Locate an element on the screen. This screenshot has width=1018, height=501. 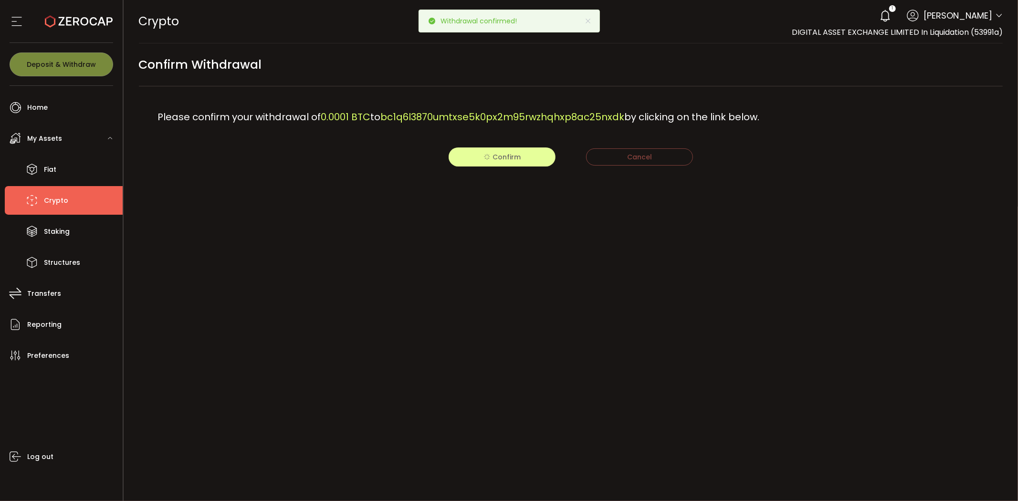
span: DIGITAL ASSET EXCHANGE LIMITED In Liquidation (53991a) is located at coordinates (897, 32).